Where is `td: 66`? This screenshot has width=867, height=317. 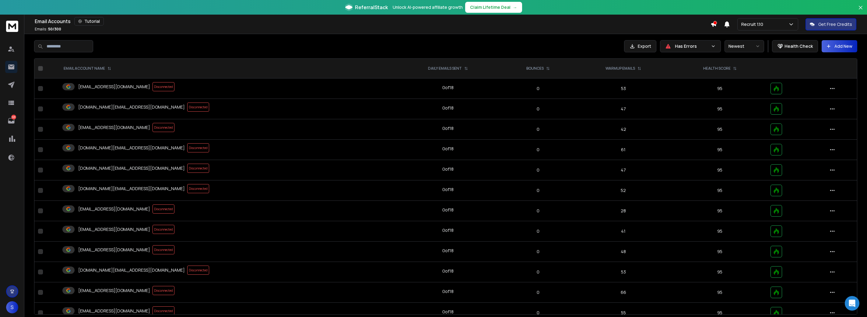
td: 66 is located at coordinates (624, 293).